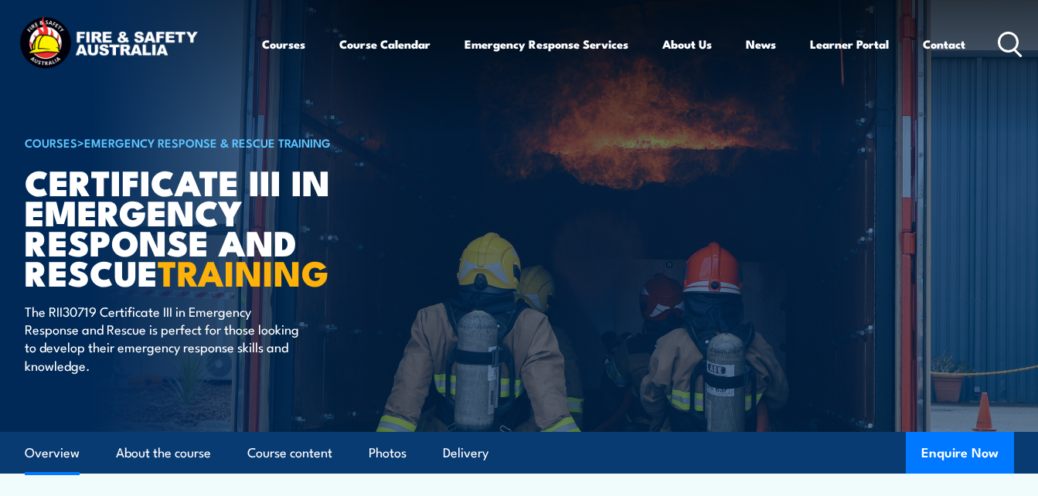 The image size is (1038, 496). I want to click on a: Learner Portal, so click(849, 44).